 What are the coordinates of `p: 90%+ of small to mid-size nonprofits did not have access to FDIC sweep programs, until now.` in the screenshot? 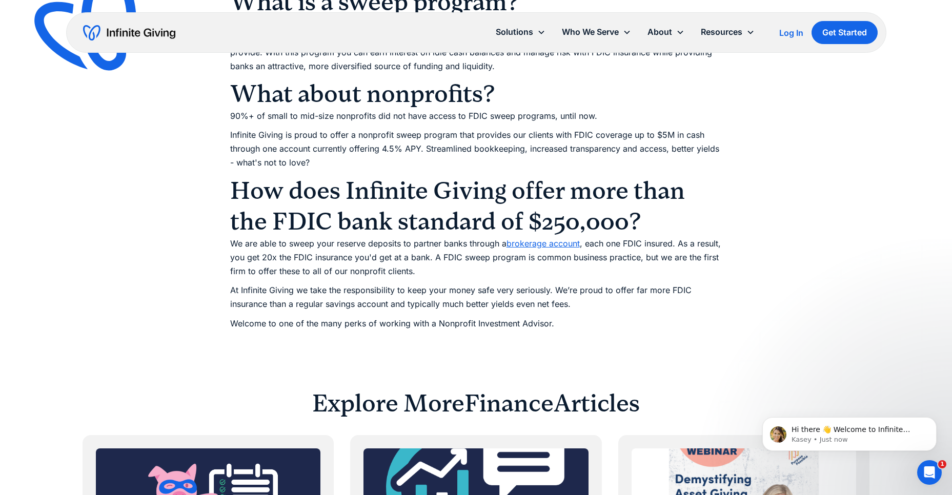 It's located at (476, 116).